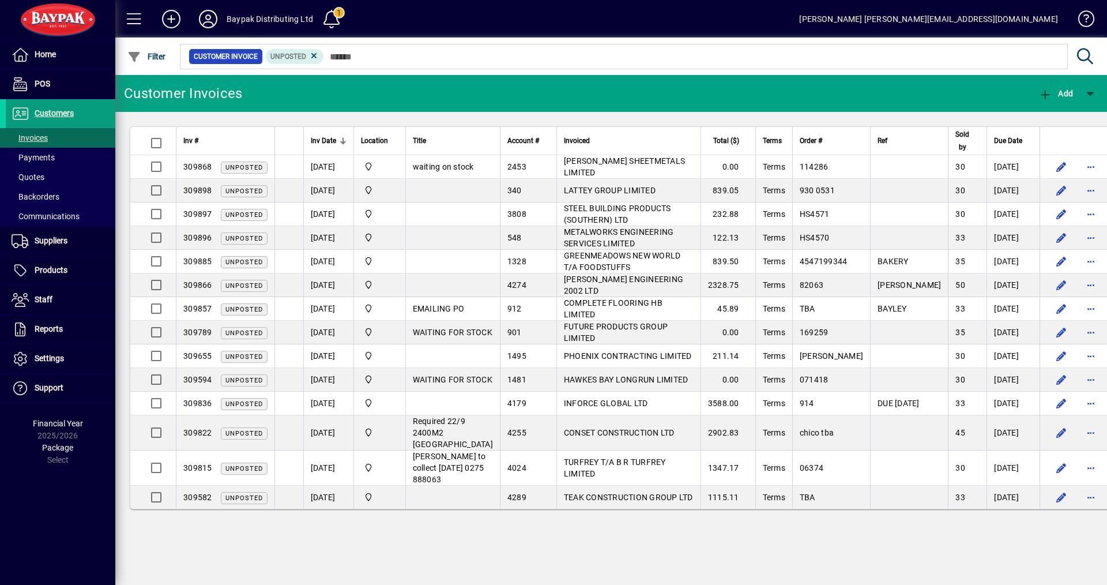  Describe the element at coordinates (28, 177) in the screenshot. I see `span: Quotes` at that location.